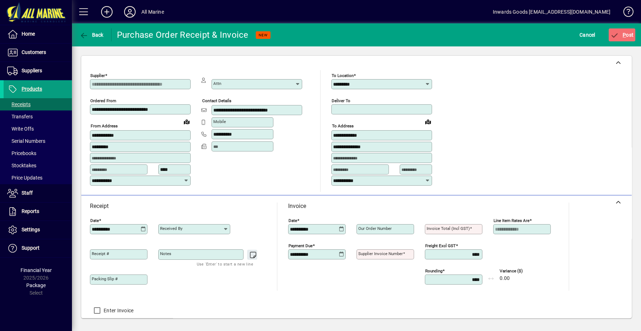  Describe the element at coordinates (152, 12) in the screenshot. I see `div: All Marine` at that location.